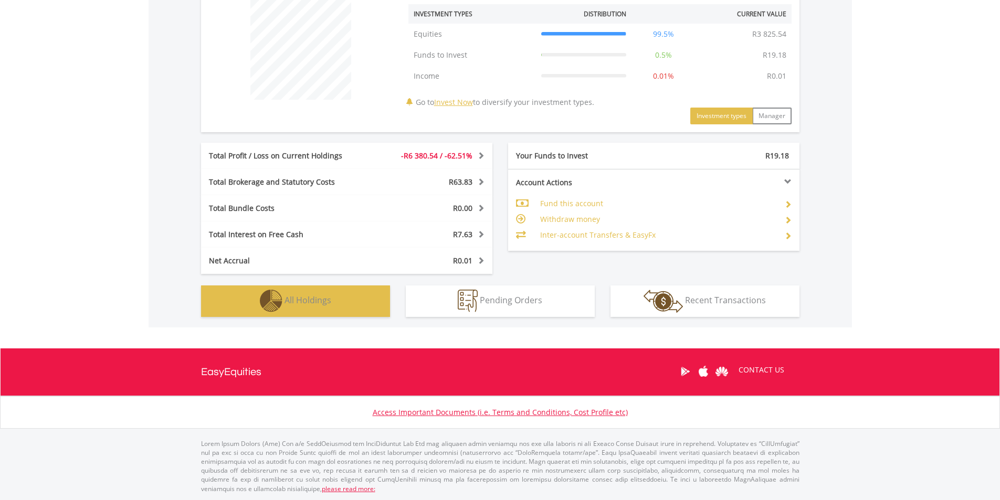 This screenshot has height=500, width=1000. Describe the element at coordinates (663, 301) in the screenshot. I see `img: transactions-zar-wht.png` at that location.